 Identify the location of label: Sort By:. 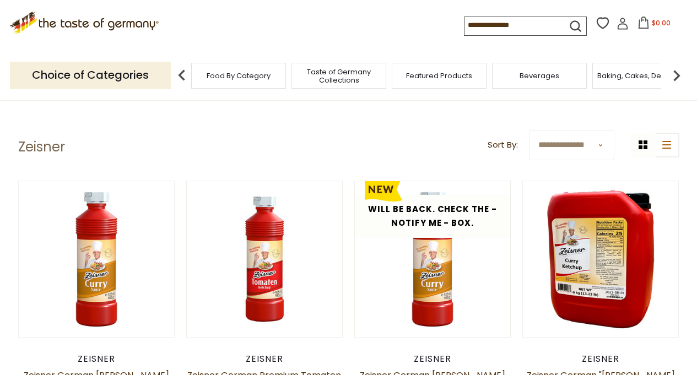
(502, 145).